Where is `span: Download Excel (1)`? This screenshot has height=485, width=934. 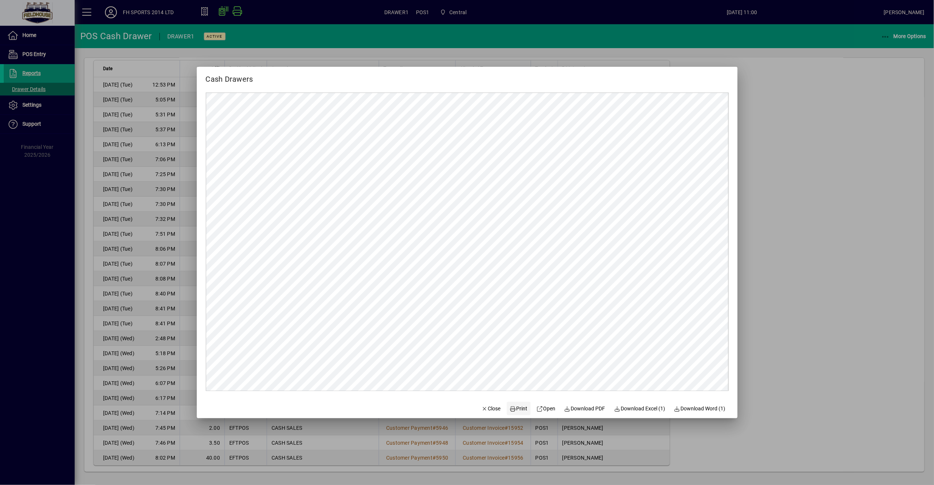
span: Download Excel (1) is located at coordinates (640, 409).